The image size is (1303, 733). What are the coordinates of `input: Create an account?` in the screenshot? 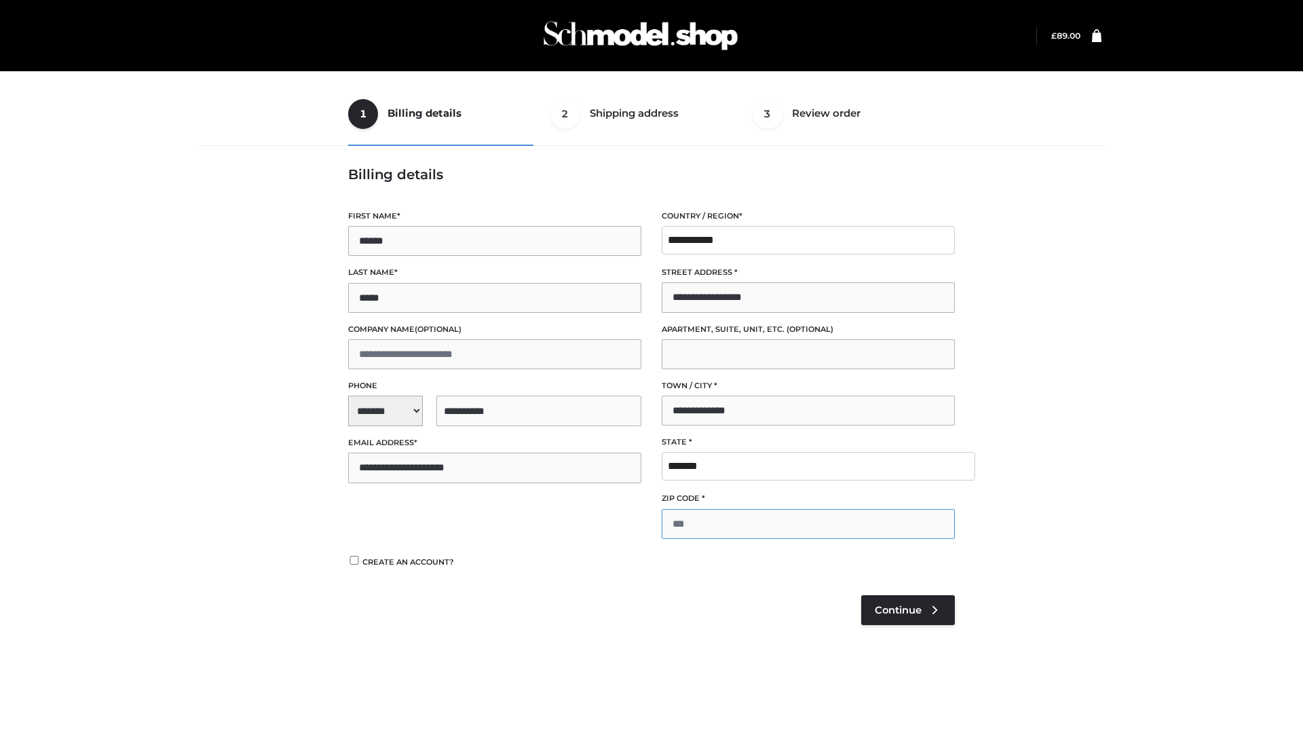 It's located at (354, 560).